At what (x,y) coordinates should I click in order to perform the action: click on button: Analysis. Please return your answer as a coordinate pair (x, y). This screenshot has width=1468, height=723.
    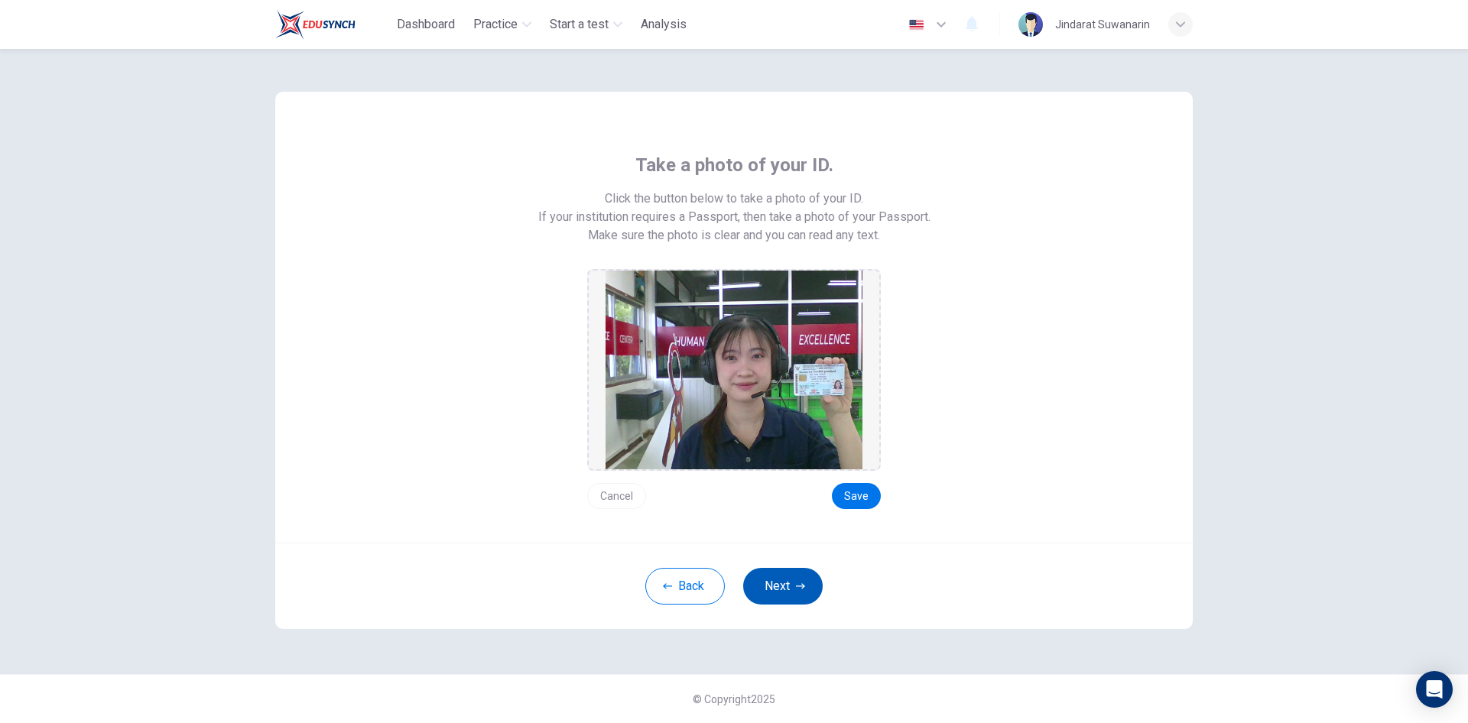
    Looking at the image, I should click on (664, 24).